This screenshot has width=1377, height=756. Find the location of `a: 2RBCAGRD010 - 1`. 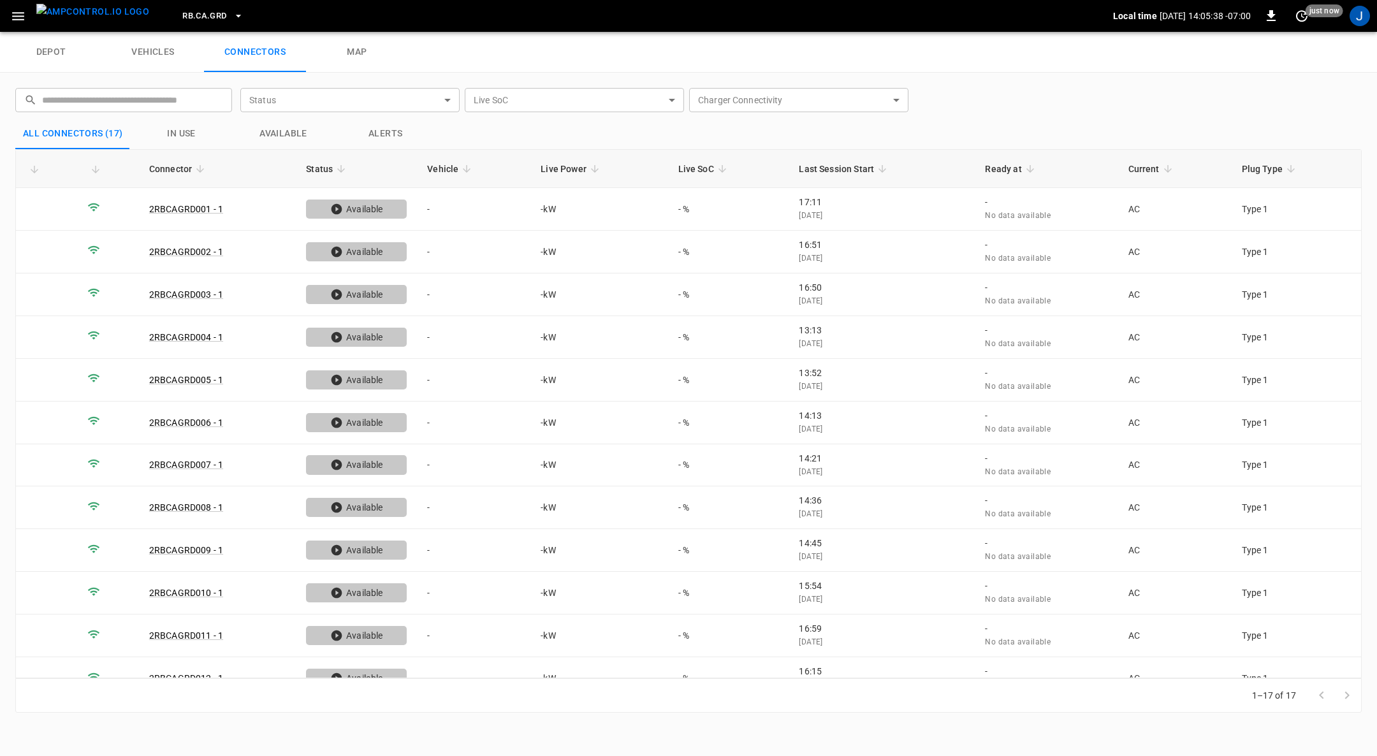

a: 2RBCAGRD010 - 1 is located at coordinates (186, 593).